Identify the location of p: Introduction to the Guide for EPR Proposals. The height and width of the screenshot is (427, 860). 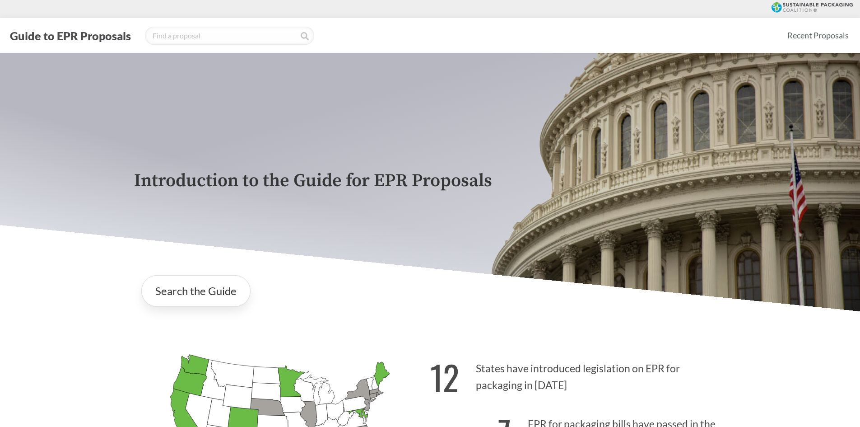
(430, 181).